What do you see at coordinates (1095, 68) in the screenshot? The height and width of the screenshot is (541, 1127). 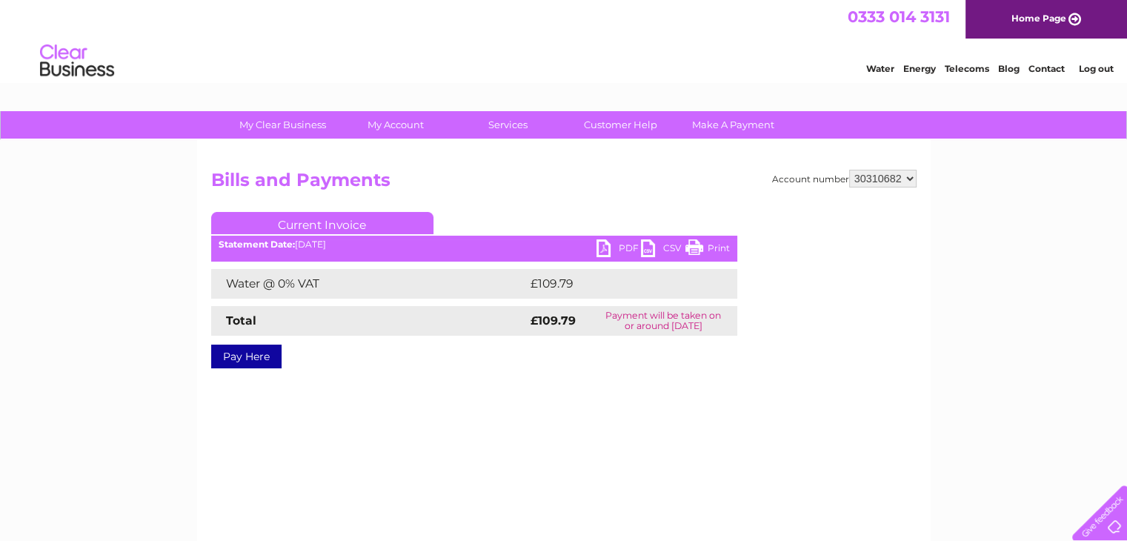 I see `a: Log out` at bounding box center [1095, 68].